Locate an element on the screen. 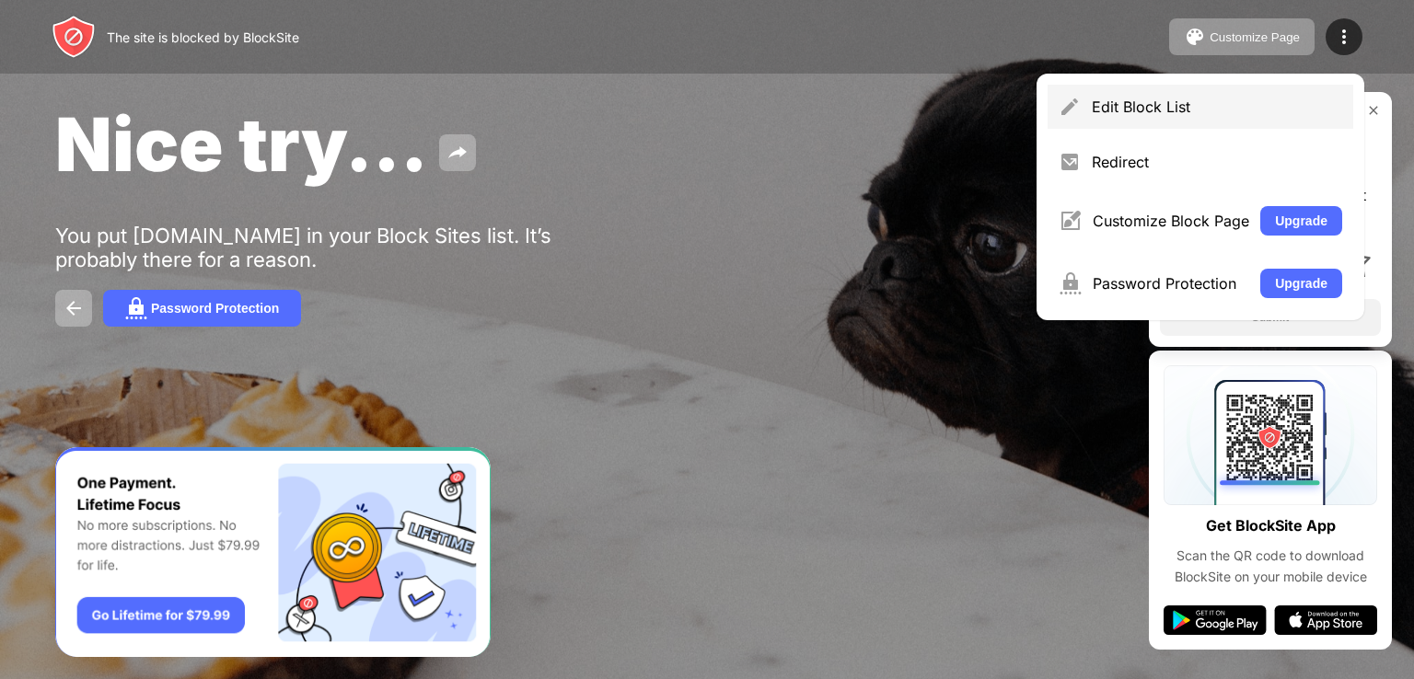 The image size is (1414, 679). div: Scan the QR code to download BlockSite on your mobile device is located at coordinates (1271, 566).